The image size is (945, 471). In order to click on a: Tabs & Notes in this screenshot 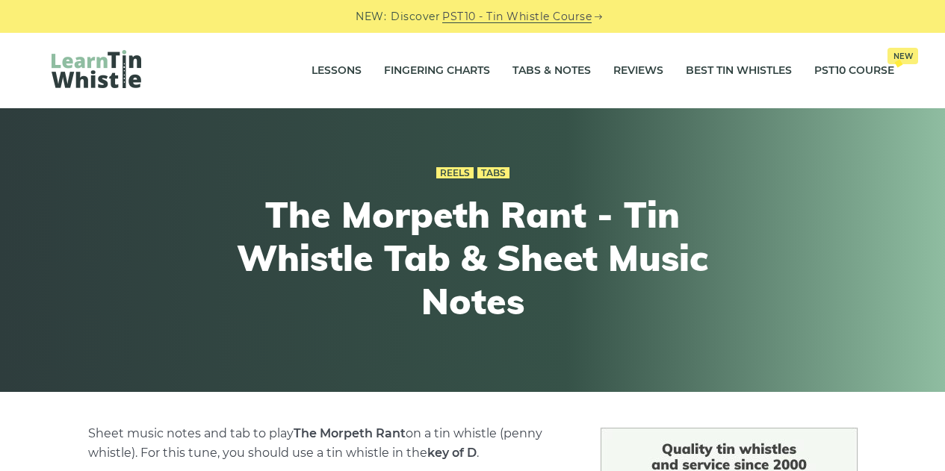, I will do `click(551, 71)`.